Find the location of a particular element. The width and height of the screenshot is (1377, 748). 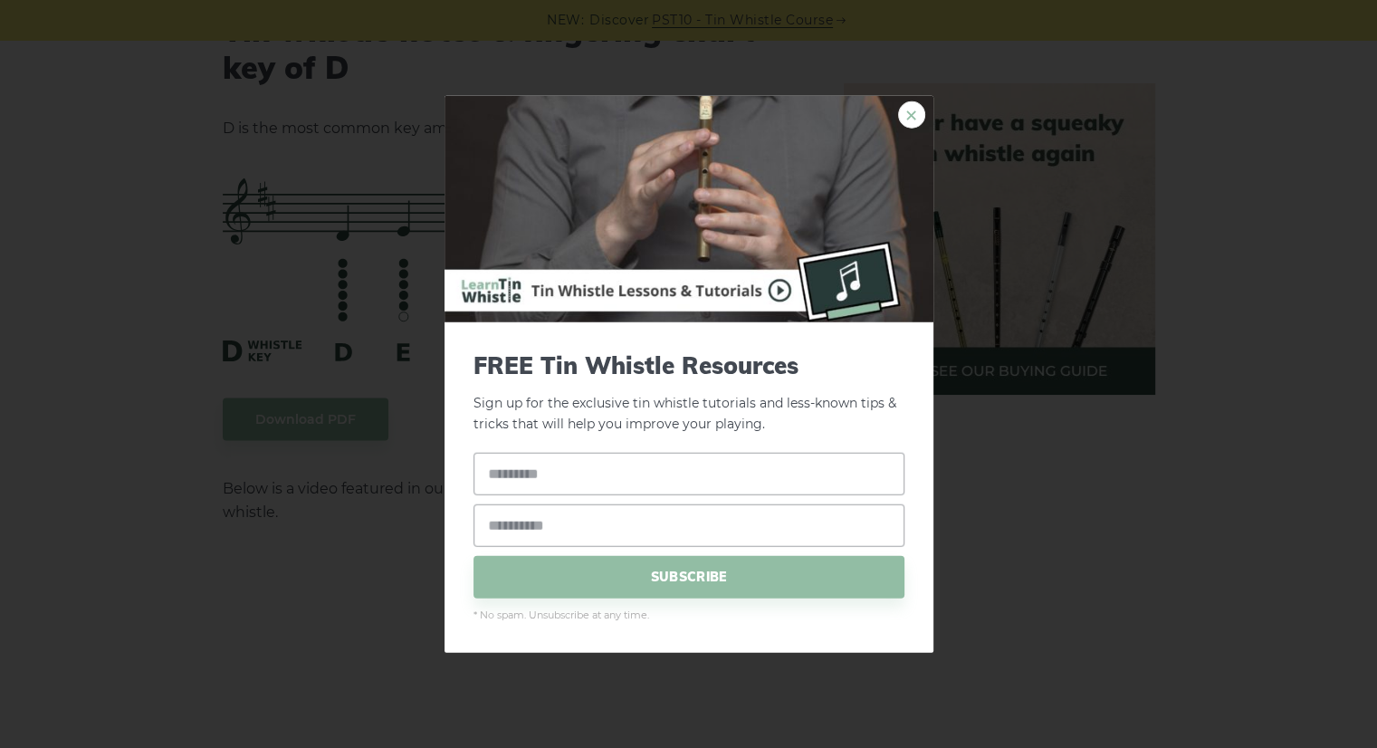

img: Tin Whistle Buying Guide Preview is located at coordinates (689, 209).